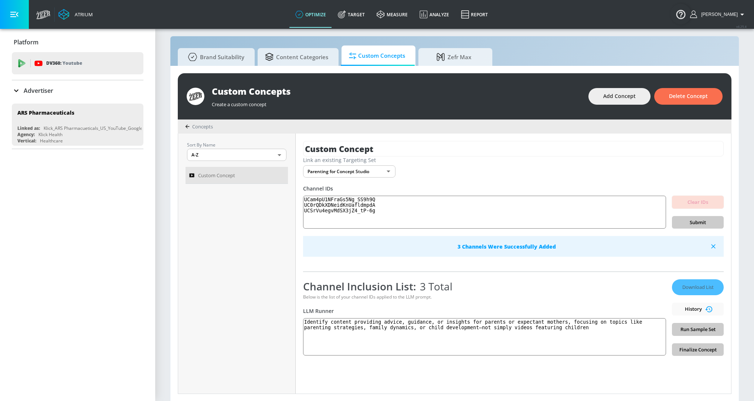 Image resolution: width=754 pixels, height=401 pixels. Describe the element at coordinates (50, 134) in the screenshot. I see `div: Klick Health` at that location.